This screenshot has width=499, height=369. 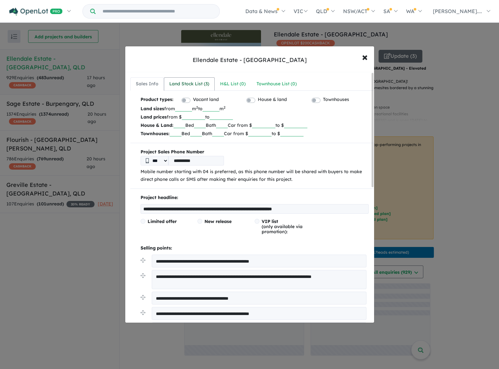 What do you see at coordinates (162, 221) in the screenshot?
I see `span: Limited offer` at bounding box center [162, 221].